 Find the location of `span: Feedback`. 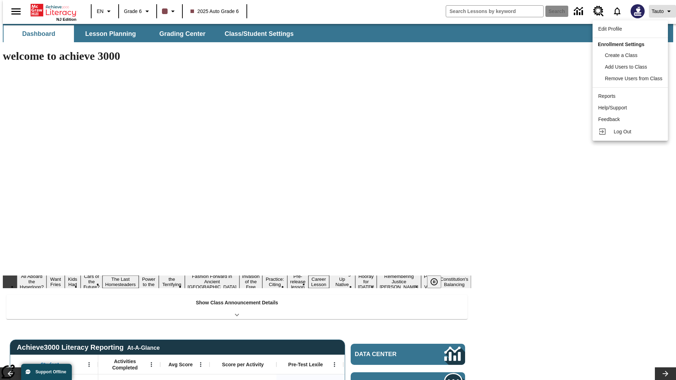

span: Feedback is located at coordinates (609, 119).